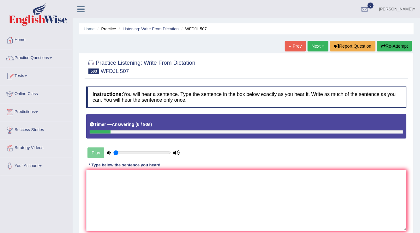  I want to click on a: Next », so click(318, 46).